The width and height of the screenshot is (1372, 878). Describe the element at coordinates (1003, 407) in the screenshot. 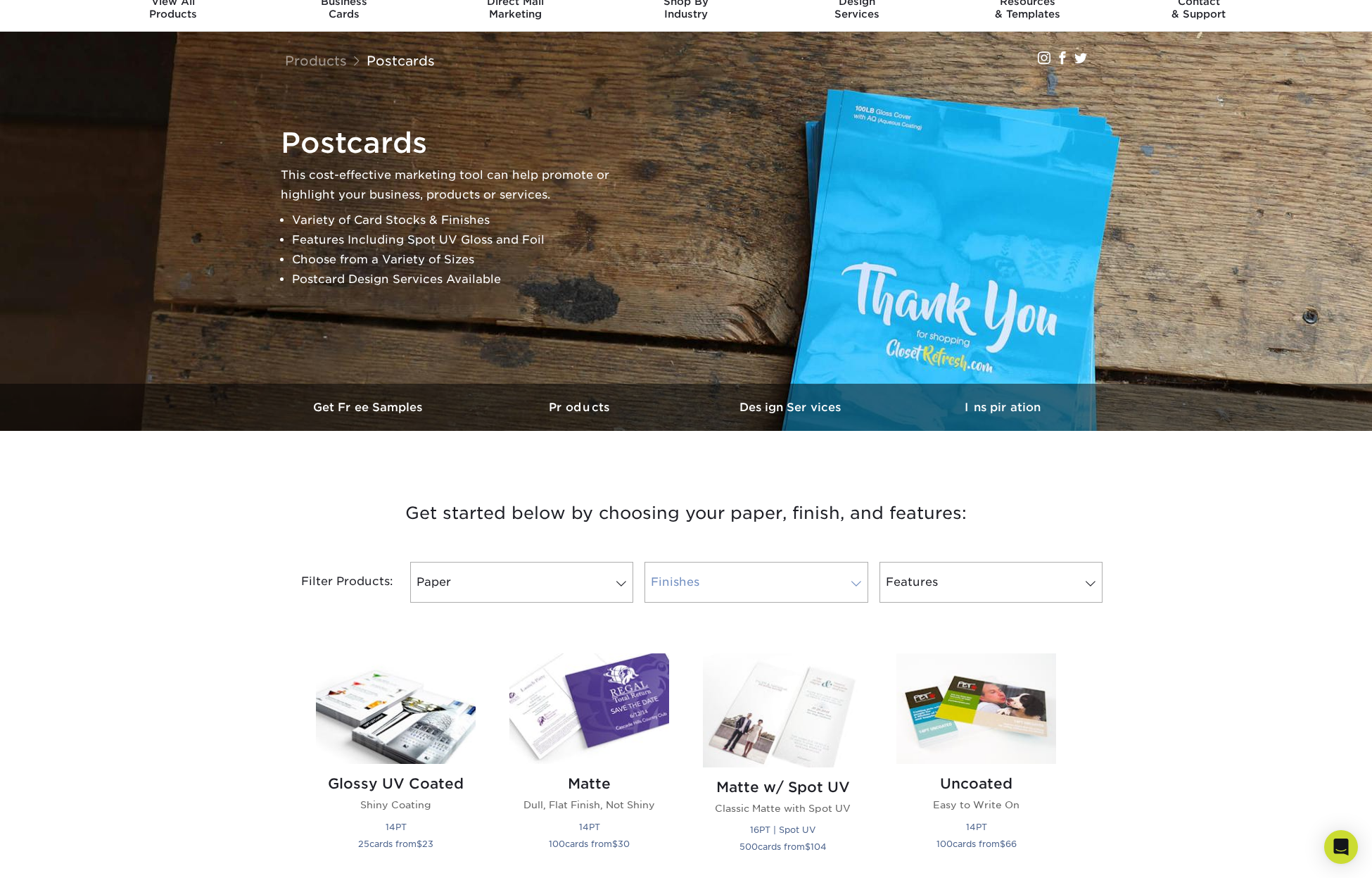

I see `h3: Inspiration` at that location.